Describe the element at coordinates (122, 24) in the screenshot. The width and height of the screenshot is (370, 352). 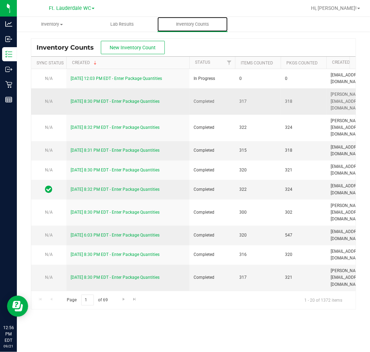
I see `span: Lab Results` at that location.